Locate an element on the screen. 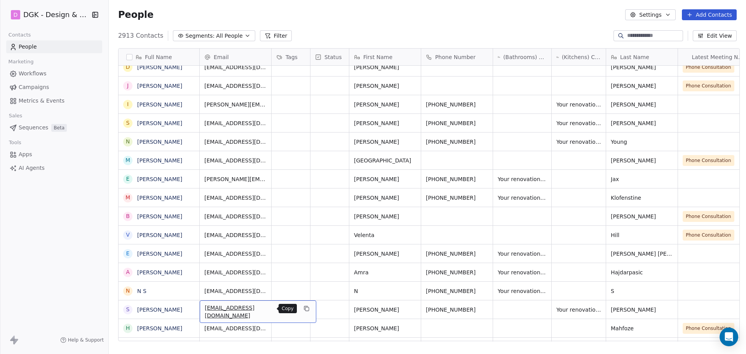 The image size is (746, 354). span: Your renovation with a design and build firm will cost approximately $98,000 to $133,000 is located at coordinates (578, 104).